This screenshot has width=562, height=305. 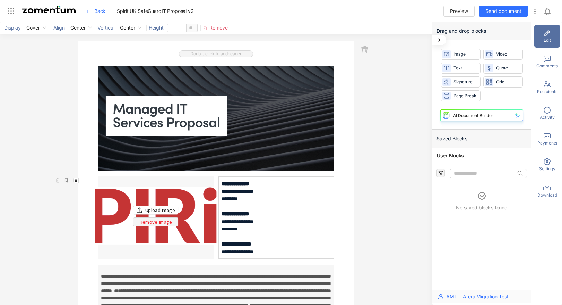 What do you see at coordinates (441, 173) in the screenshot?
I see `span: filter` at bounding box center [441, 173].